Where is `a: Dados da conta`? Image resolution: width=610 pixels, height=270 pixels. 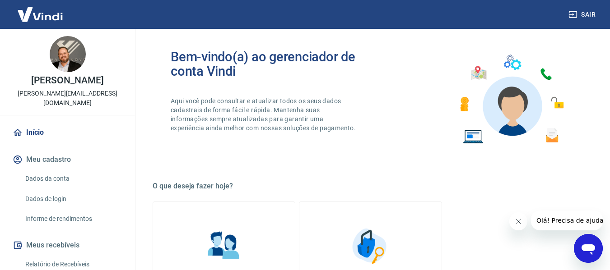 a: Dados da conta is located at coordinates (73, 179).